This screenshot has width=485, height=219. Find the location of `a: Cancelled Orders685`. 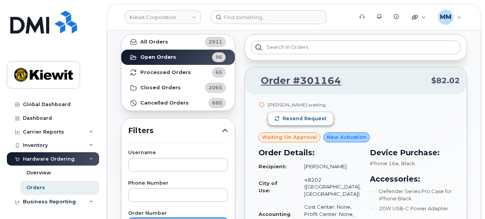

a: Cancelled Orders685 is located at coordinates (178, 103).